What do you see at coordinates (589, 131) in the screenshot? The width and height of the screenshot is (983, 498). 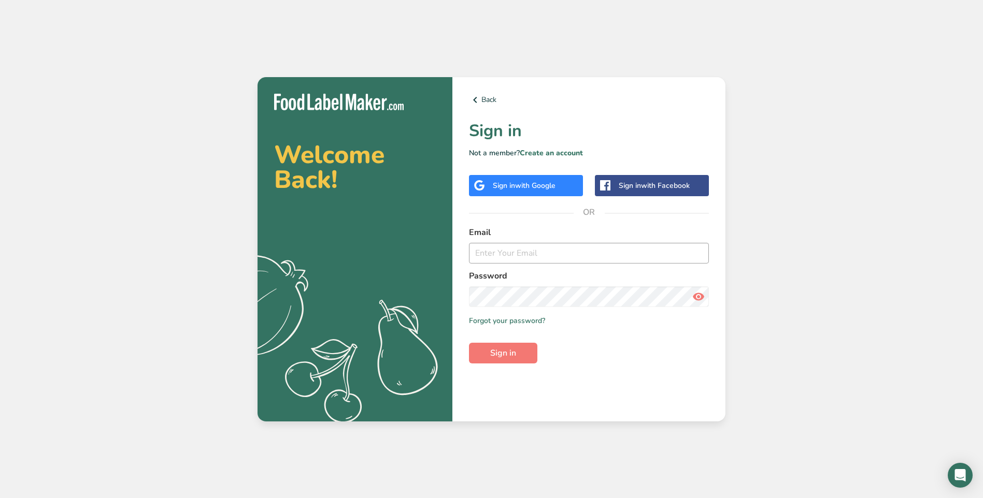 I see `h1: Sign in` at bounding box center [589, 131].